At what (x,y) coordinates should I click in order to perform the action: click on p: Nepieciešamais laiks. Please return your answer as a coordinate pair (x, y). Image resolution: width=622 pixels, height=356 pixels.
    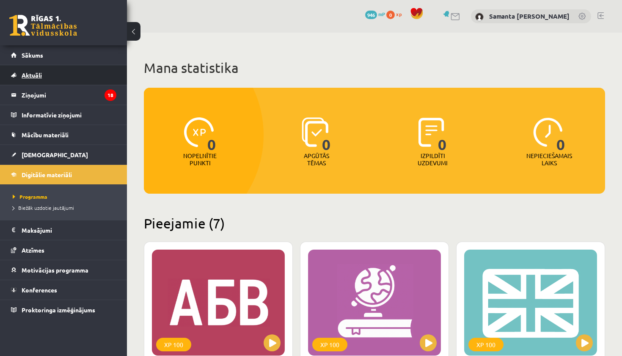
    Looking at the image, I should click on (550, 159).